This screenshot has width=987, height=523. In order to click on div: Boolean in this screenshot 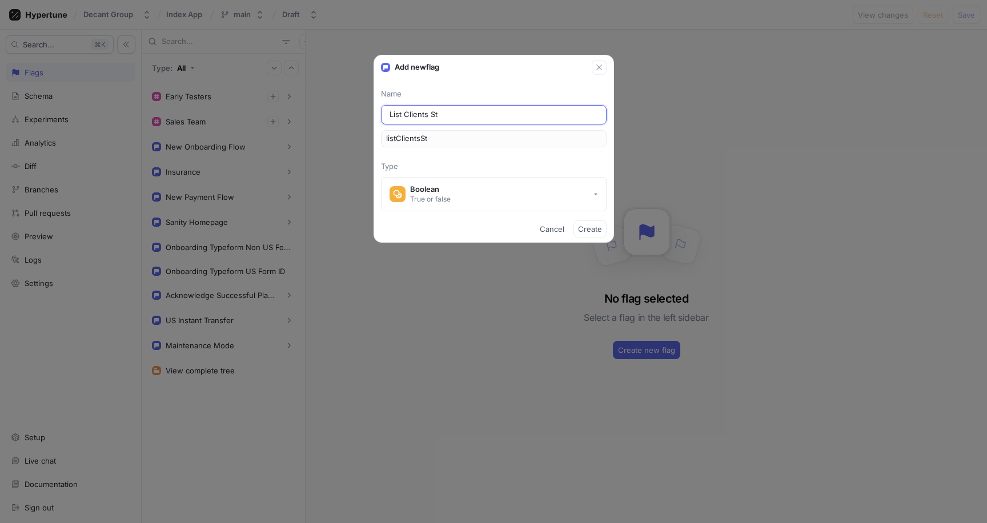, I will do `click(430, 189)`.